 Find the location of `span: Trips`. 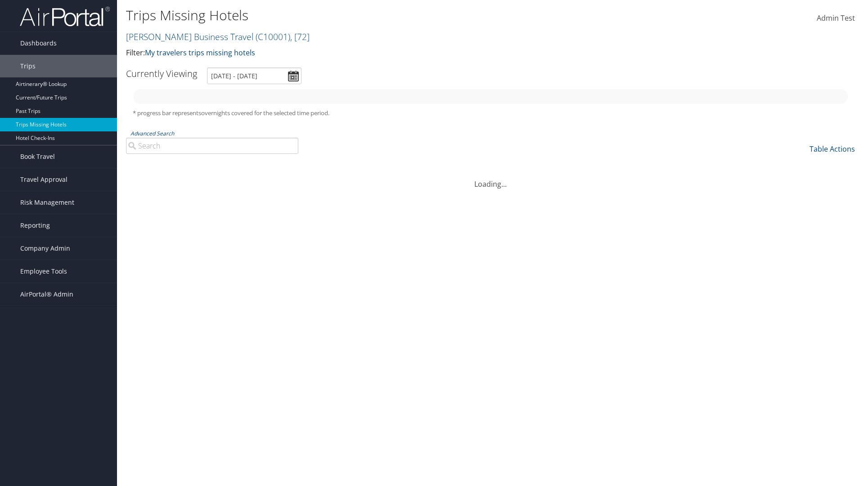

span: Trips is located at coordinates (28, 66).